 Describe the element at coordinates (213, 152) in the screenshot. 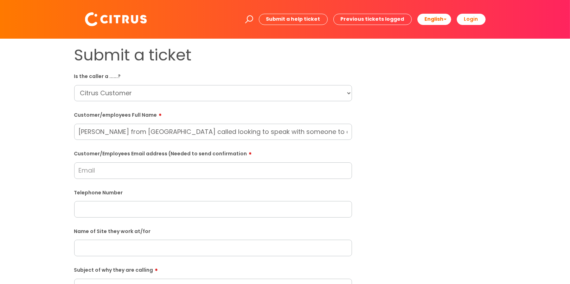

I see `label: Customer/Employees Email address (Needed to send confirmation` at that location.